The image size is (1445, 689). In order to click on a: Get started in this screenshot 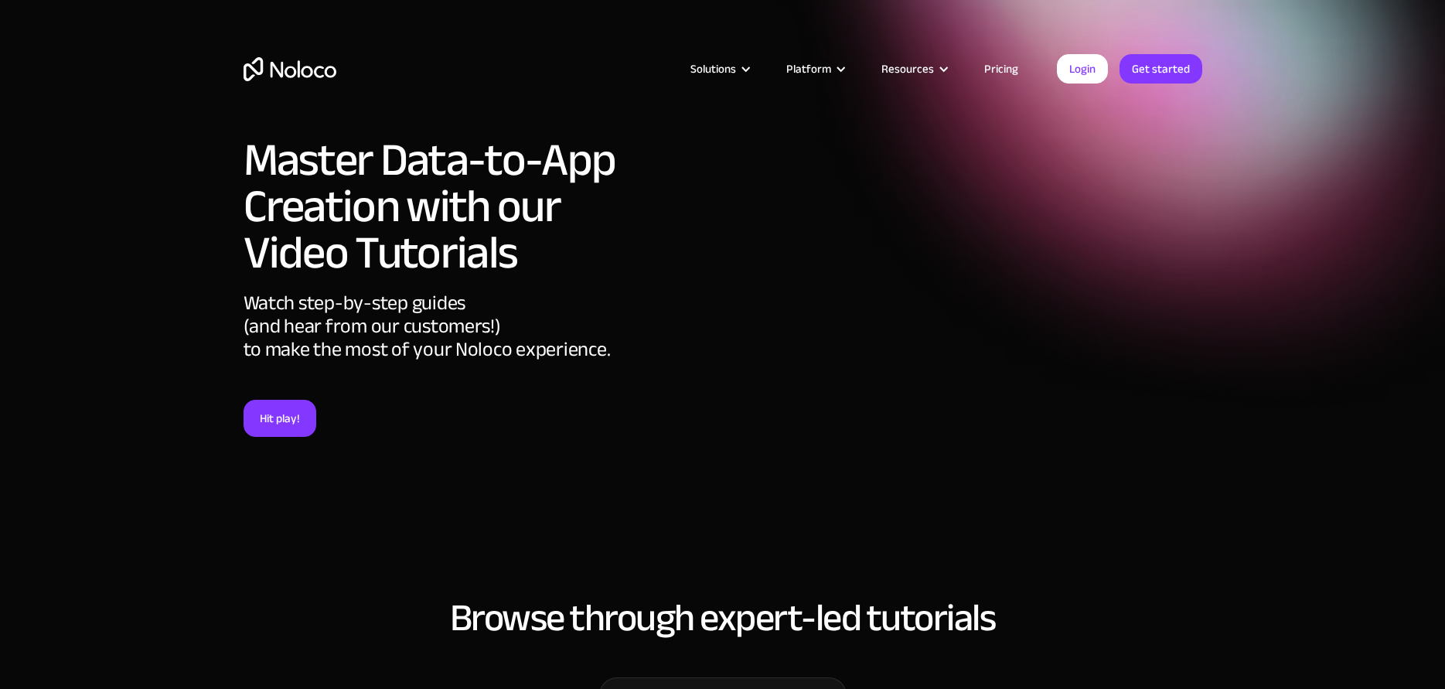, I will do `click(1160, 69)`.